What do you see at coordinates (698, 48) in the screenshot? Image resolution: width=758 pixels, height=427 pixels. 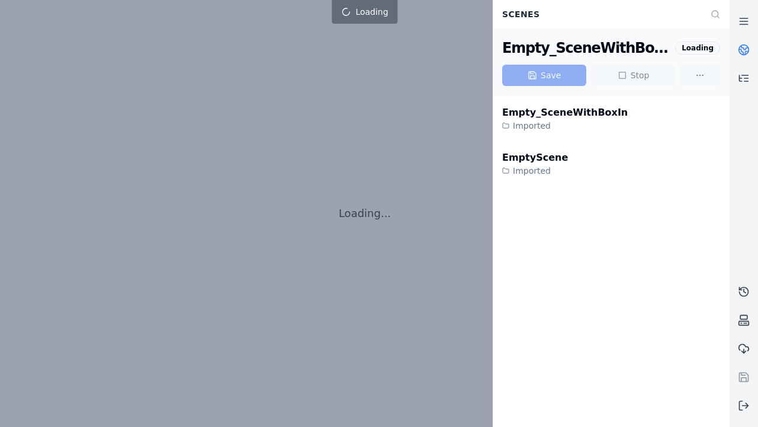 I see `div: Loading` at bounding box center [698, 48].